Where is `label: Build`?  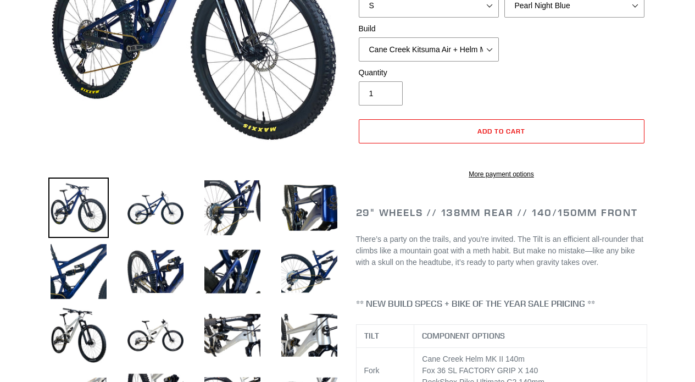
label: Build is located at coordinates (429, 29).